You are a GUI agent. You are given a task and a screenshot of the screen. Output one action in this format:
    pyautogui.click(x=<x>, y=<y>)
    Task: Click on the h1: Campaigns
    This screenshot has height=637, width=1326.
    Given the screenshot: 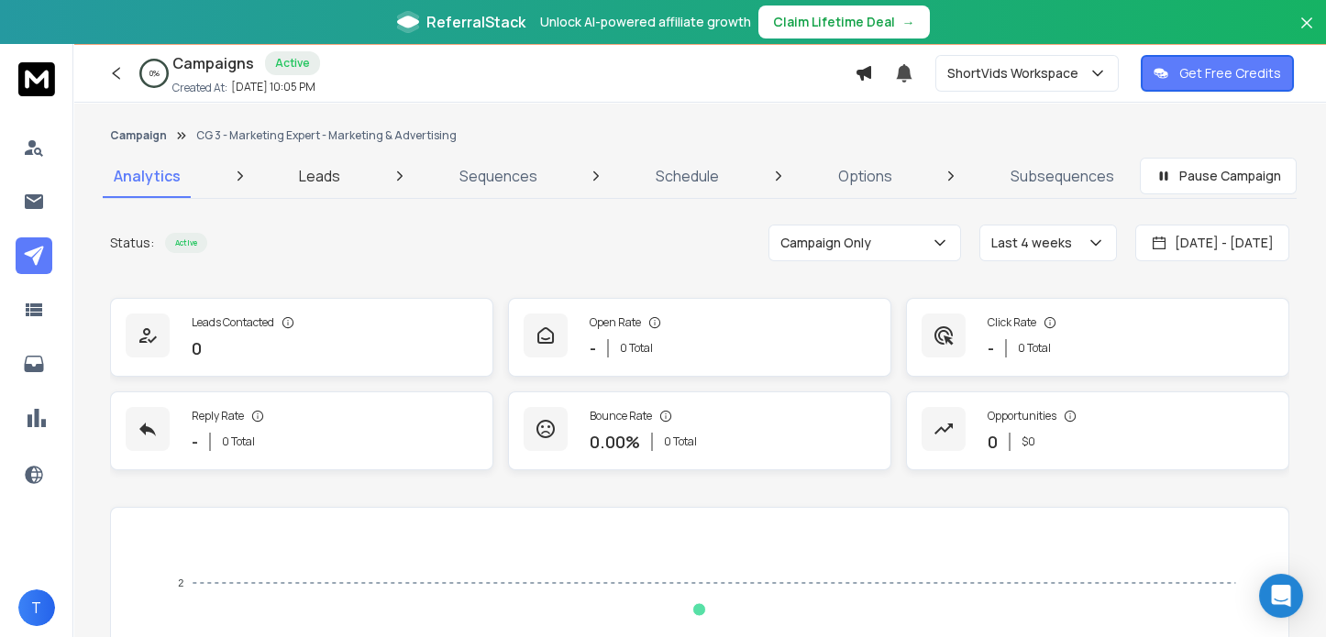 What is the action you would take?
    pyautogui.click(x=213, y=63)
    